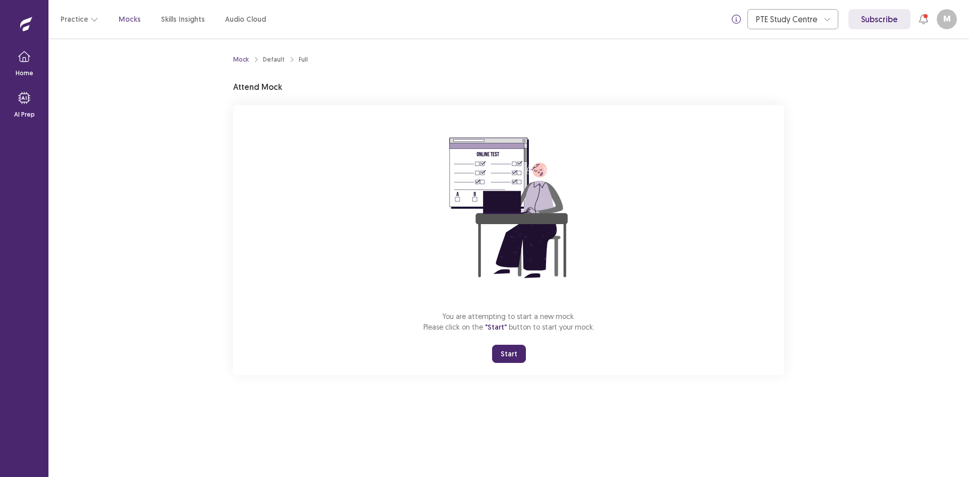 The height and width of the screenshot is (477, 969). Describe the element at coordinates (736, 19) in the screenshot. I see `button: info` at that location.